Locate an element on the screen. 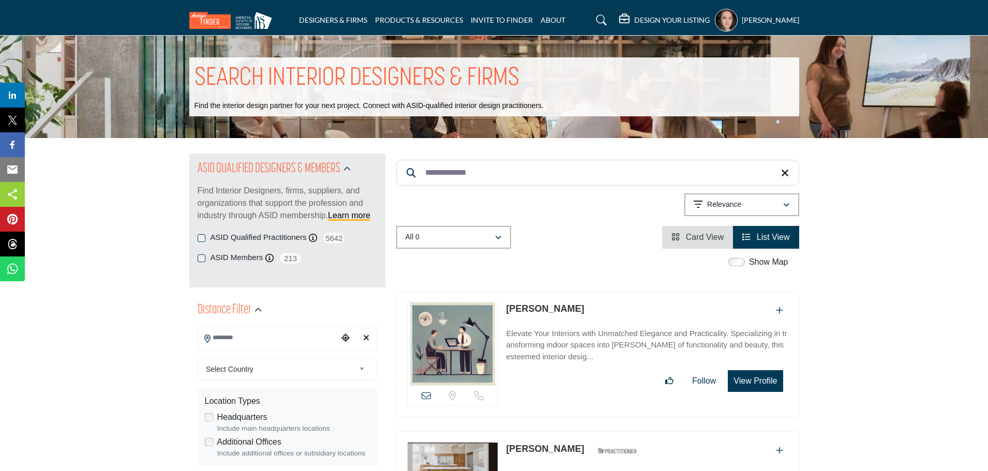 This screenshot has height=471, width=988. input: Search Location is located at coordinates (268, 338).